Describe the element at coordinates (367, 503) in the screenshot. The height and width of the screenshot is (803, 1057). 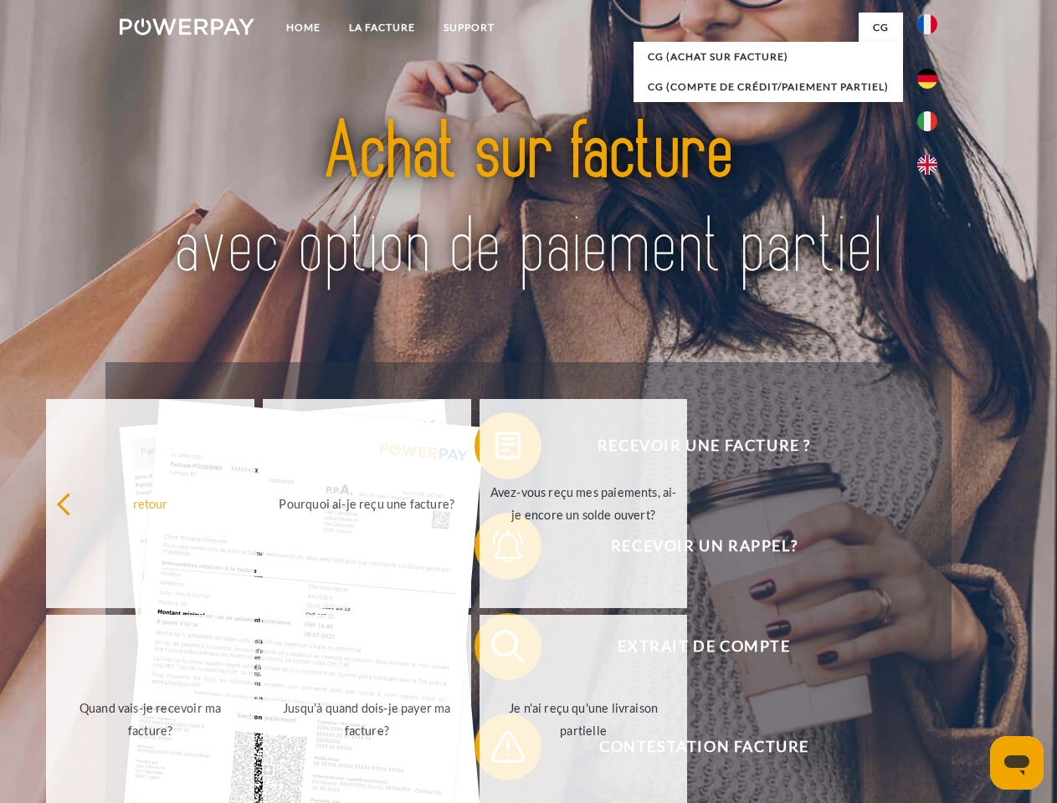
I see `div: Pourquoi ai-je reçu une facture?` at that location.